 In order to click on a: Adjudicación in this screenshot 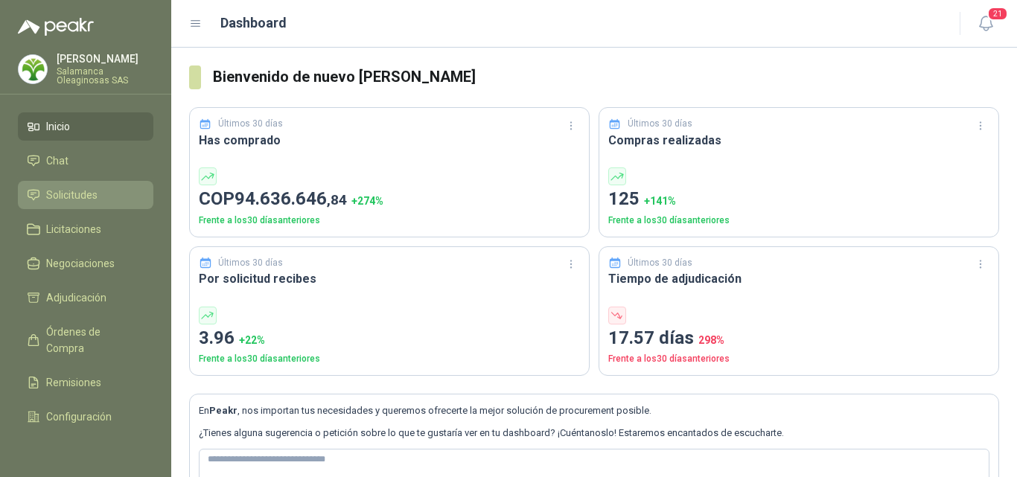, I will do `click(86, 298)`.